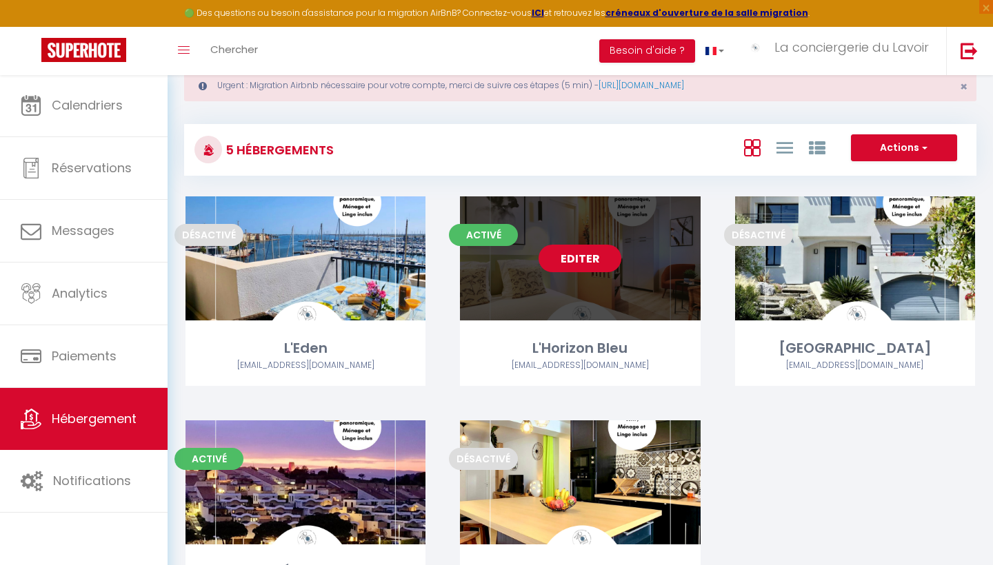 Image resolution: width=993 pixels, height=565 pixels. I want to click on div: L'Eden, so click(305, 348).